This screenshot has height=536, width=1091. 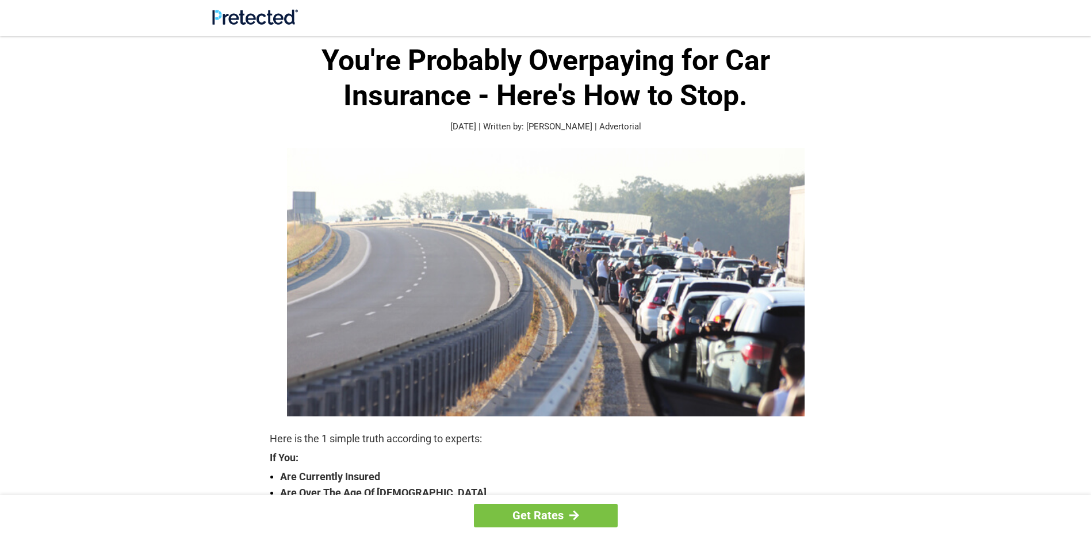 What do you see at coordinates (255, 21) in the screenshot?
I see `a: Site Logo` at bounding box center [255, 21].